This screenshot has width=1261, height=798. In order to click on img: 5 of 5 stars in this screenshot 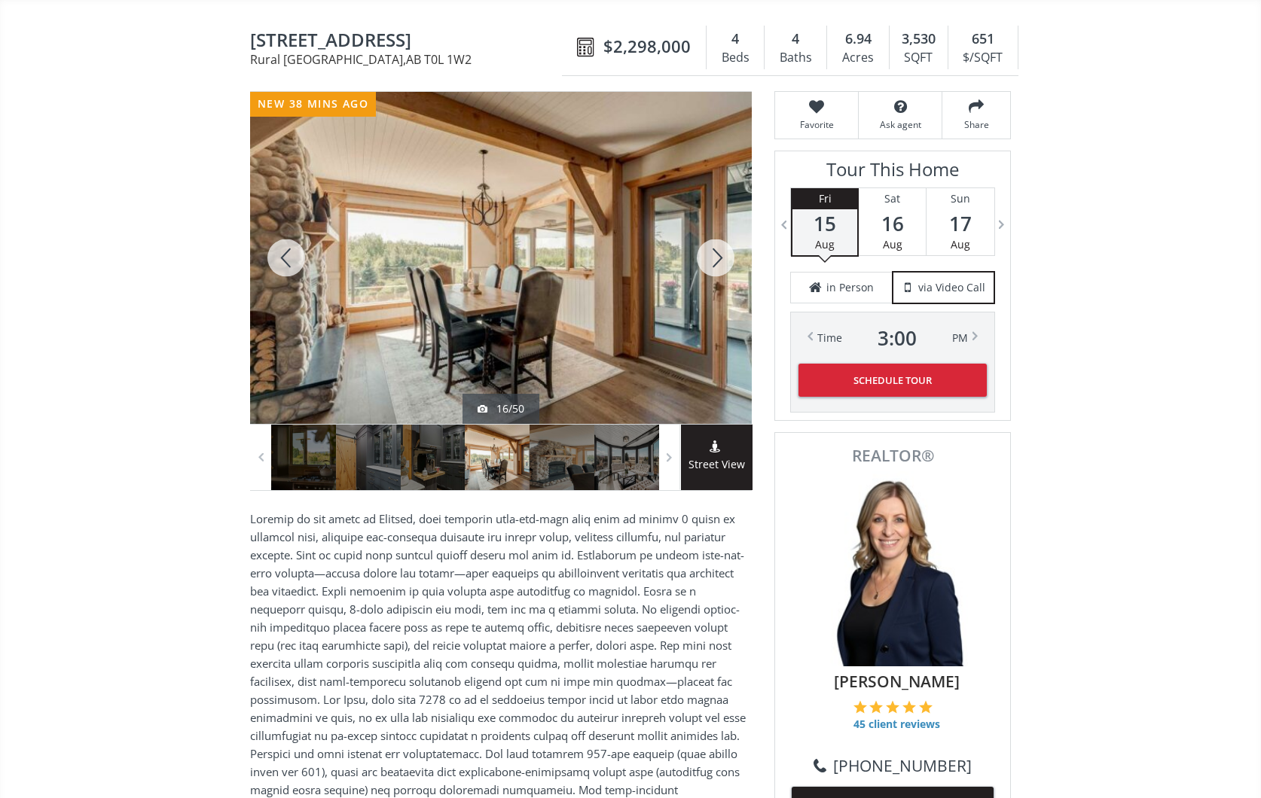, I will do `click(926, 707)`.